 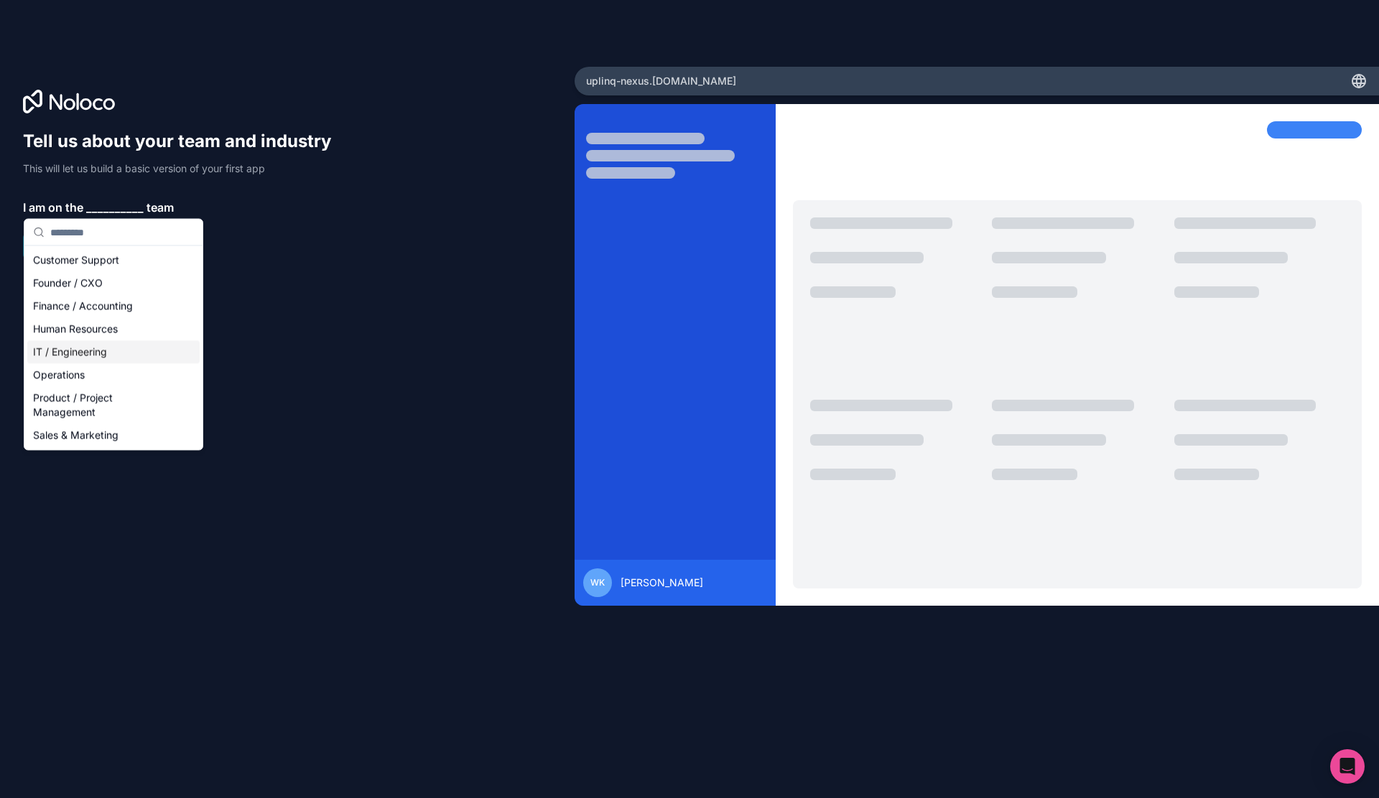 I want to click on div: Human Resources, so click(x=113, y=330).